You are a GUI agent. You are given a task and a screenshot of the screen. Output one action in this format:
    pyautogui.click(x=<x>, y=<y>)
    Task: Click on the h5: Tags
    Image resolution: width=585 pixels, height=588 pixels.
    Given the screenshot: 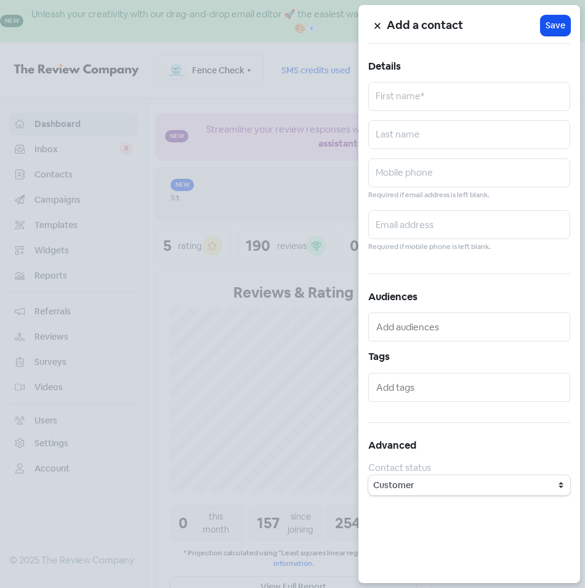 What is the action you would take?
    pyautogui.click(x=470, y=357)
    